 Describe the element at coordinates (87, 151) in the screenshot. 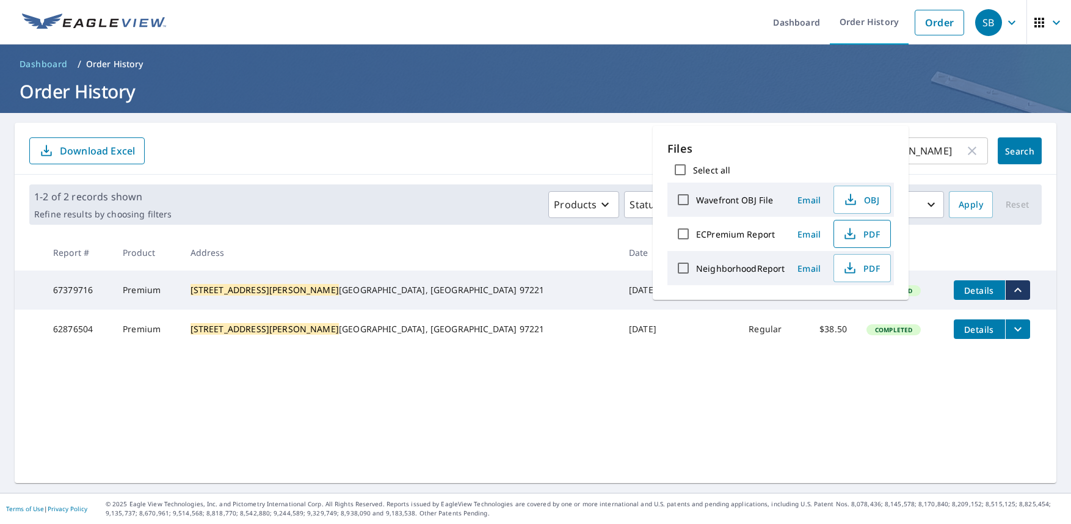

I see `button: Download Excel` at that location.